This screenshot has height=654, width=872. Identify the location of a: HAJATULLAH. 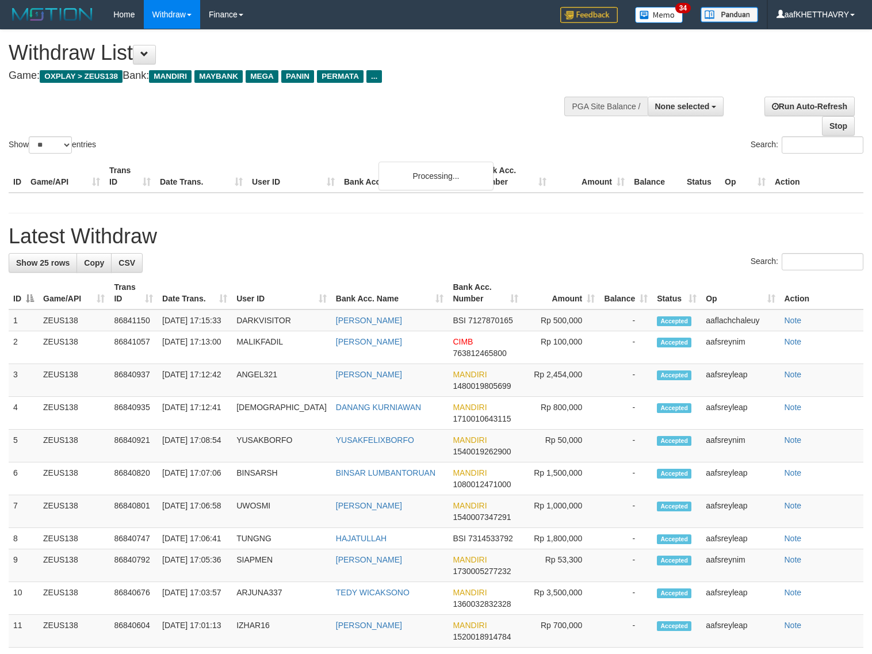
(361, 538).